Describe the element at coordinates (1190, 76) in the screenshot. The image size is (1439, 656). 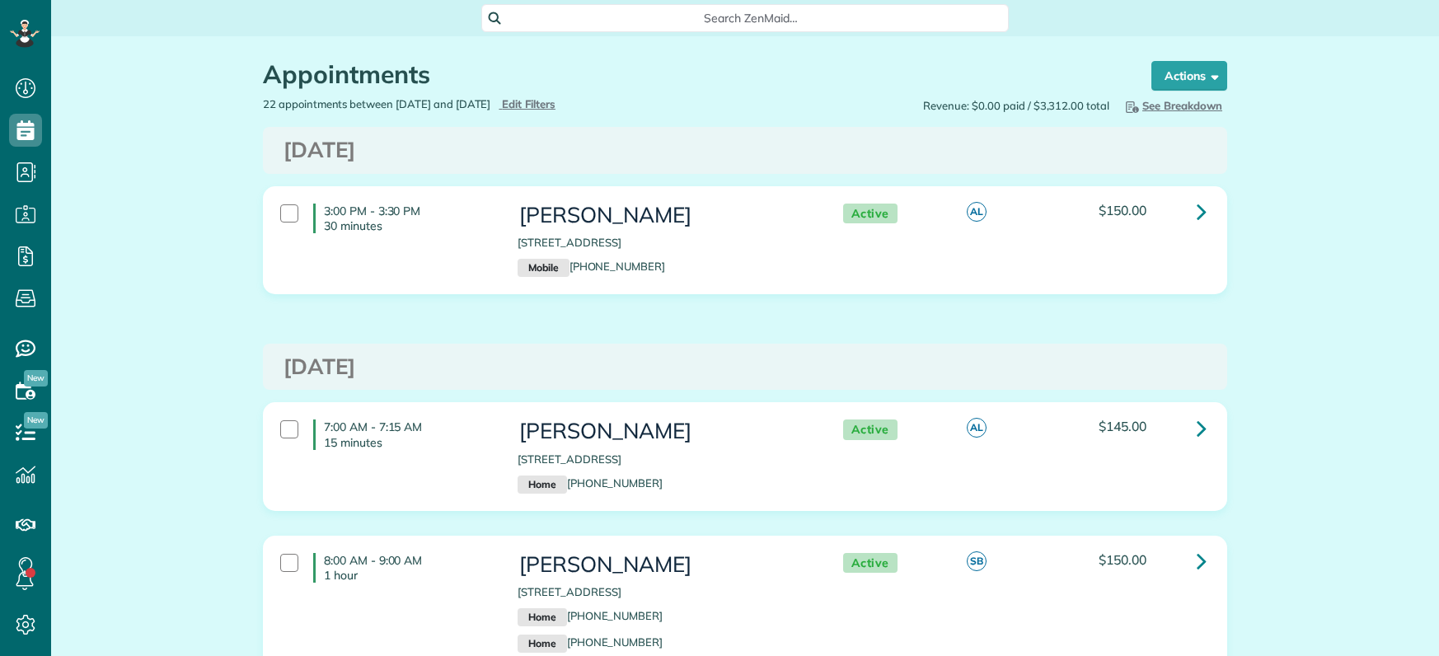
I see `button: Actions` at that location.